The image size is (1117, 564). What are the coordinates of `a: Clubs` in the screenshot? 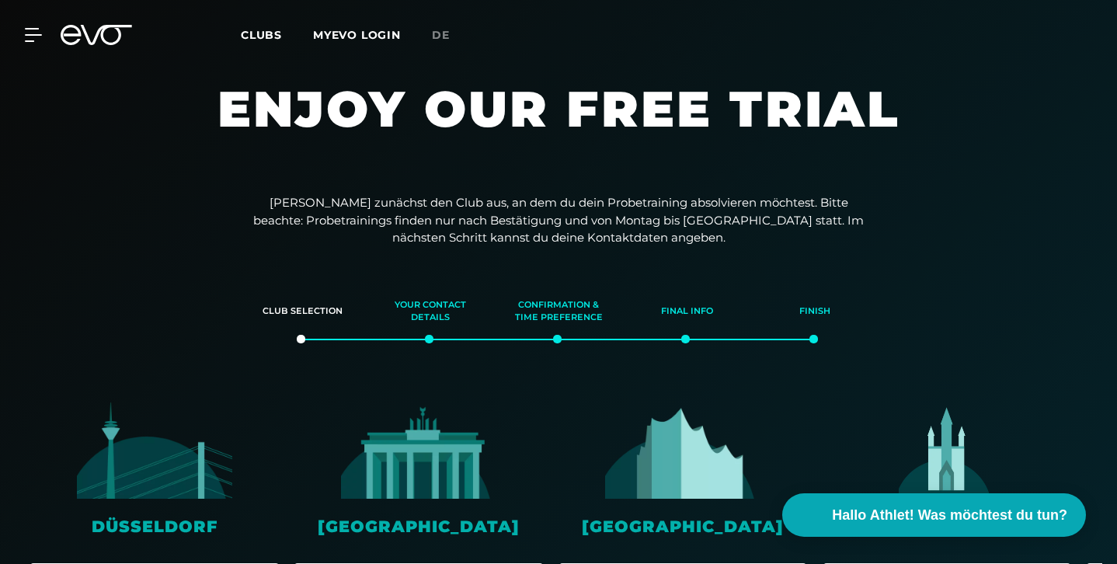 It's located at (276, 34).